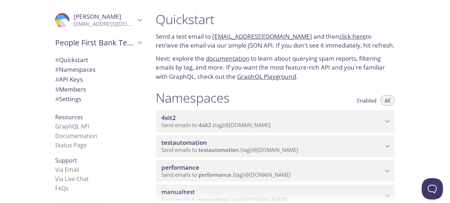 Image resolution: width=450 pixels, height=203 pixels. Describe the element at coordinates (388, 100) in the screenshot. I see `button: All` at that location.